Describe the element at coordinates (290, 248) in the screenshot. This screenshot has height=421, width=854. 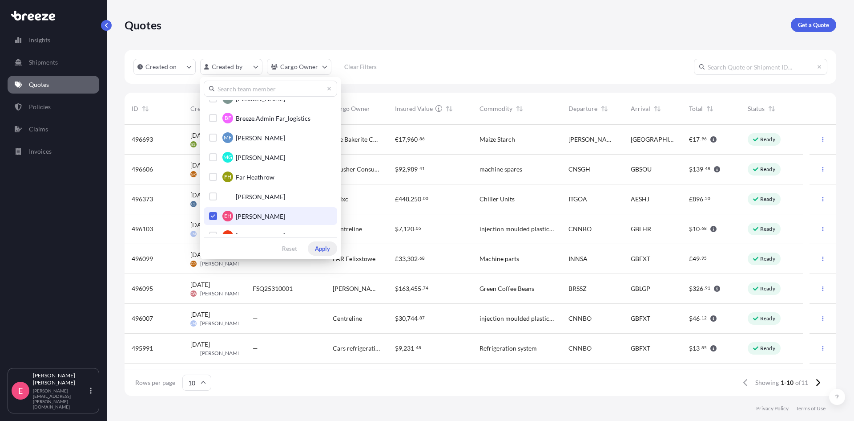
I see `p: Reset` at that location.